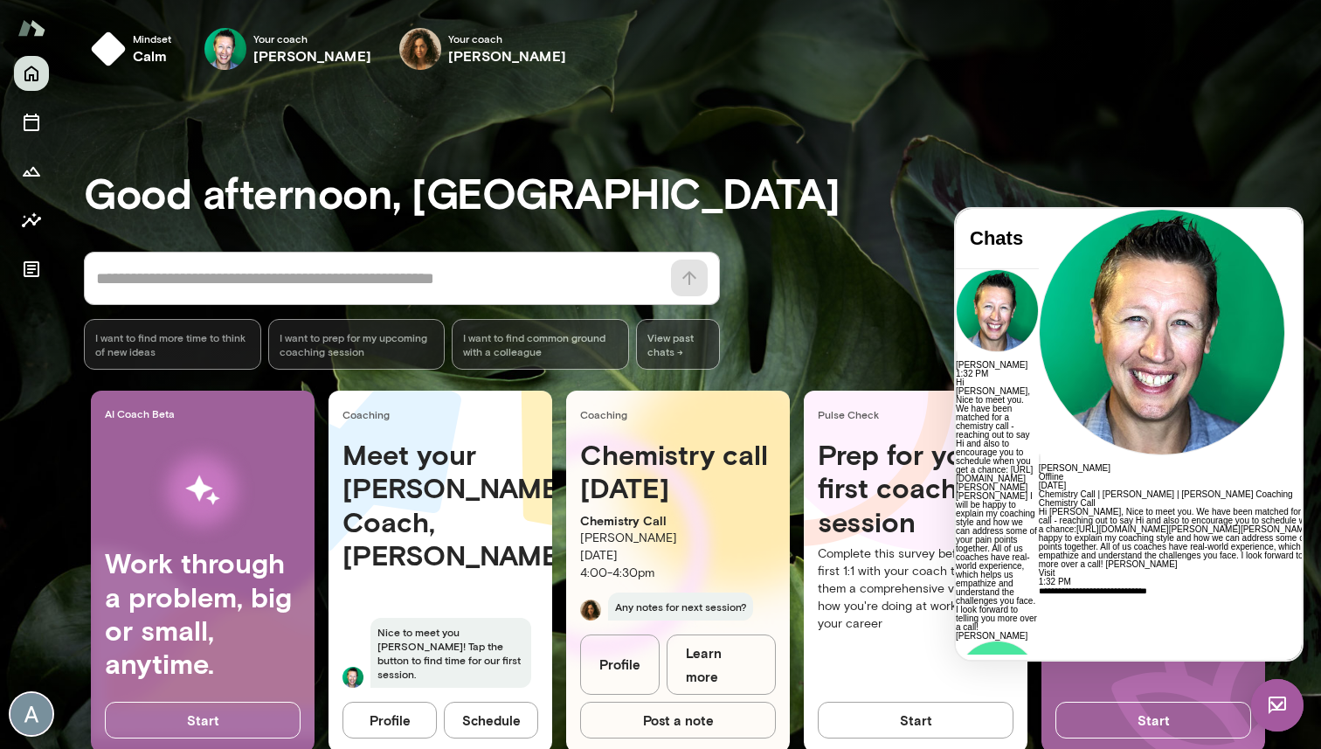 This screenshot has width=1321, height=749. Describe the element at coordinates (353, 677) in the screenshot. I see `img: Brian Lawrence Lawrence` at that location.